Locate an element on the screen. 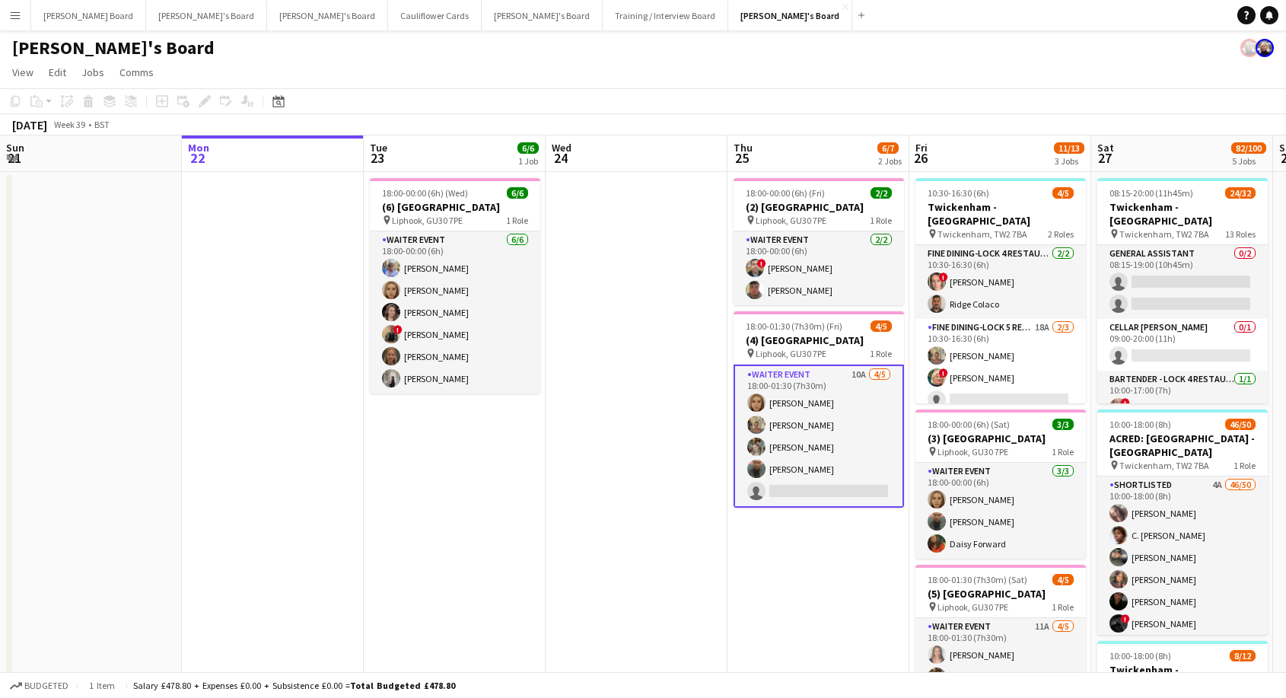 The height and width of the screenshot is (698, 1286). div: 3 Jobs is located at coordinates (1069, 161).